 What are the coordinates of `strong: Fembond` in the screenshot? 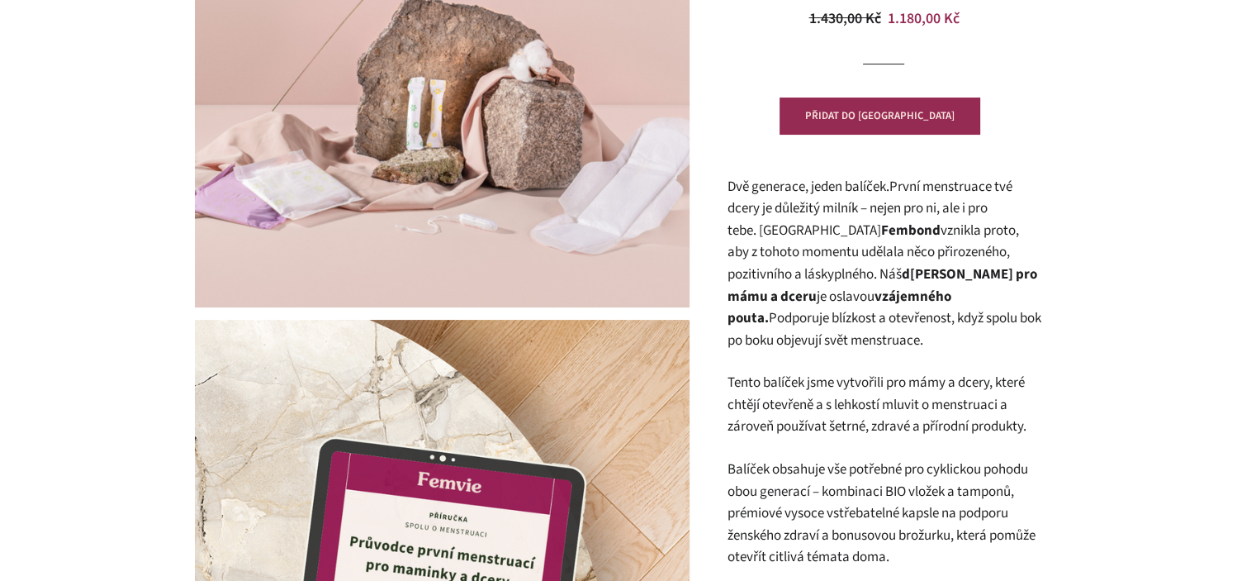 It's located at (910, 230).